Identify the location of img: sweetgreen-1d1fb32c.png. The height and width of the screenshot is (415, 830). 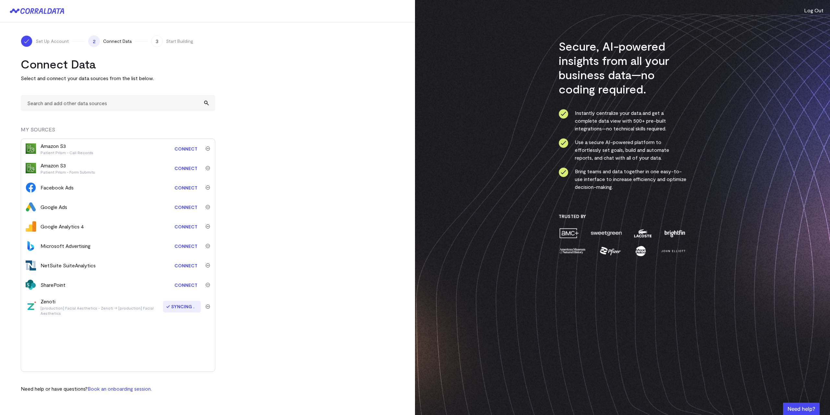
(606, 233).